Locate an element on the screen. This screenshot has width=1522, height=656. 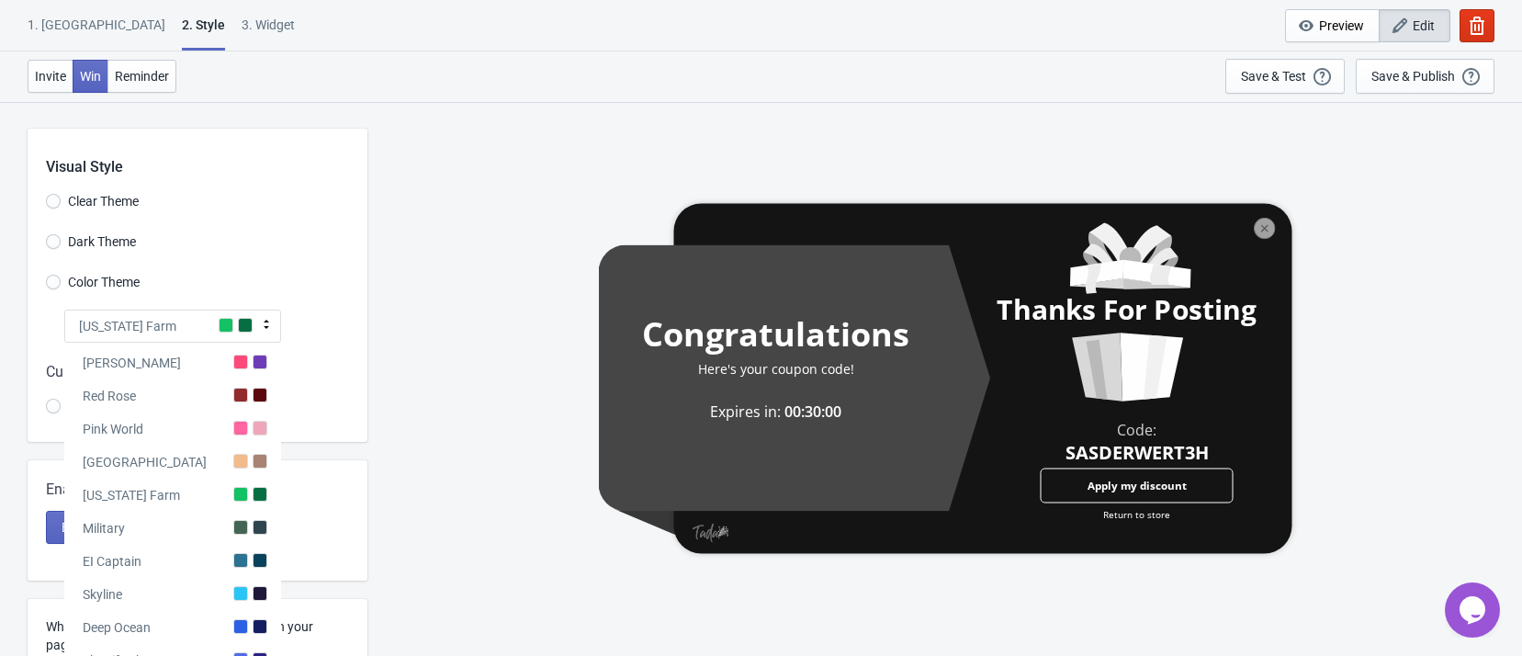
div: Visual Style is located at coordinates (207, 153).